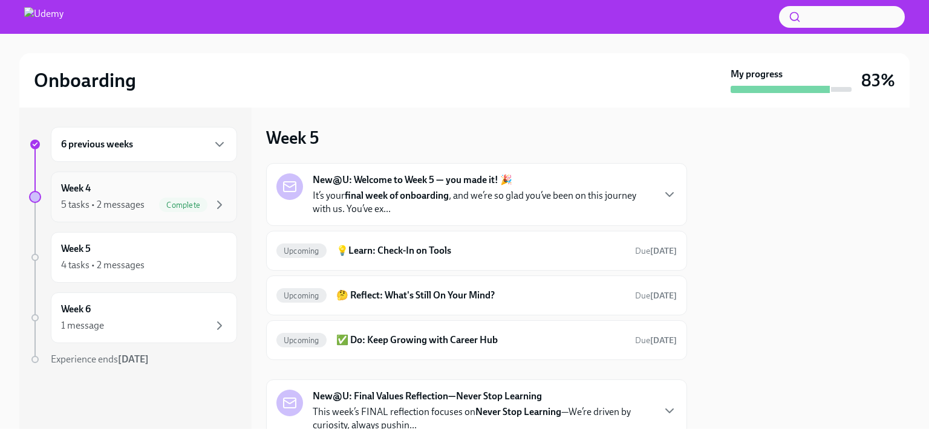 The image size is (929, 441). What do you see at coordinates (100, 359) in the screenshot?
I see `span: Experience ends` at bounding box center [100, 359].